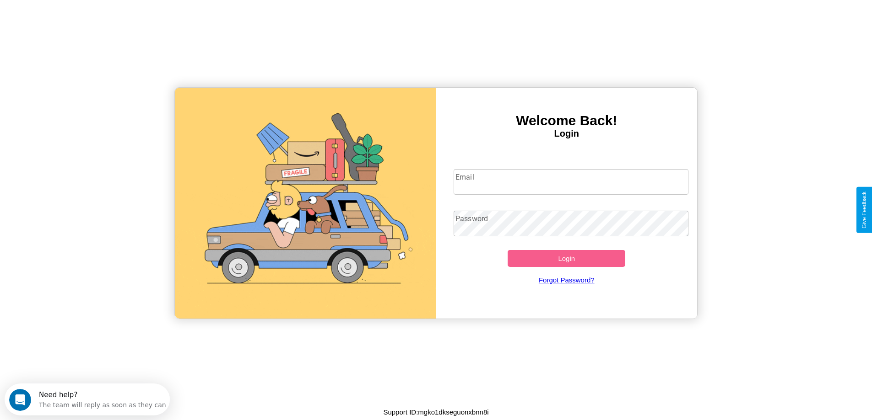 This screenshot has height=420, width=872. I want to click on div: The team will reply as soon as they can, so click(98, 20).